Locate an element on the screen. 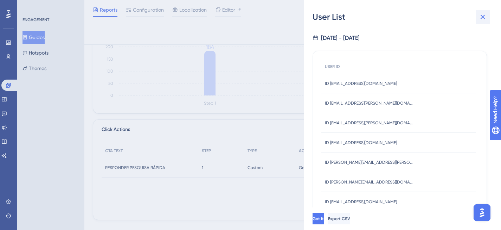 This screenshot has height=230, width=501. span: Export CSV is located at coordinates (339, 218).